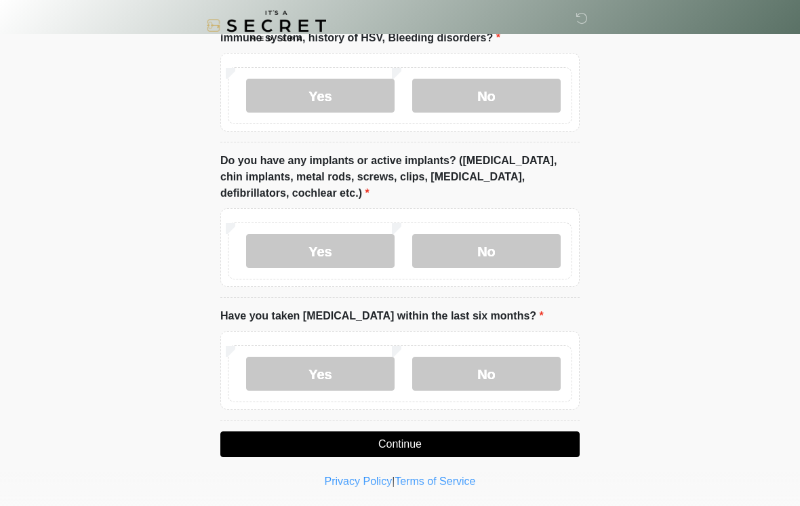 Image resolution: width=800 pixels, height=506 pixels. What do you see at coordinates (359, 481) in the screenshot?
I see `a: Privacy Policy` at bounding box center [359, 481].